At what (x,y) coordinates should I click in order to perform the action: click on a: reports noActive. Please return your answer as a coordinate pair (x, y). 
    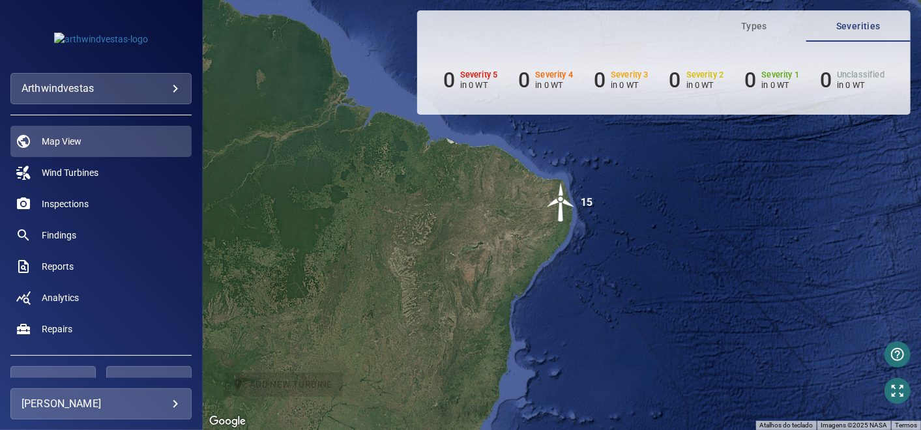
    Looking at the image, I should click on (101, 267).